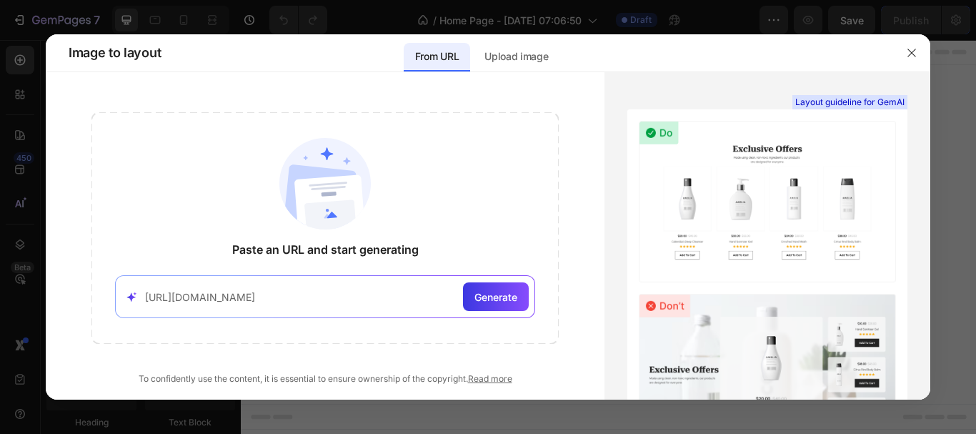 This screenshot has height=434, width=976. I want to click on div: Start with Generating from URL or image, so click(429, 348).